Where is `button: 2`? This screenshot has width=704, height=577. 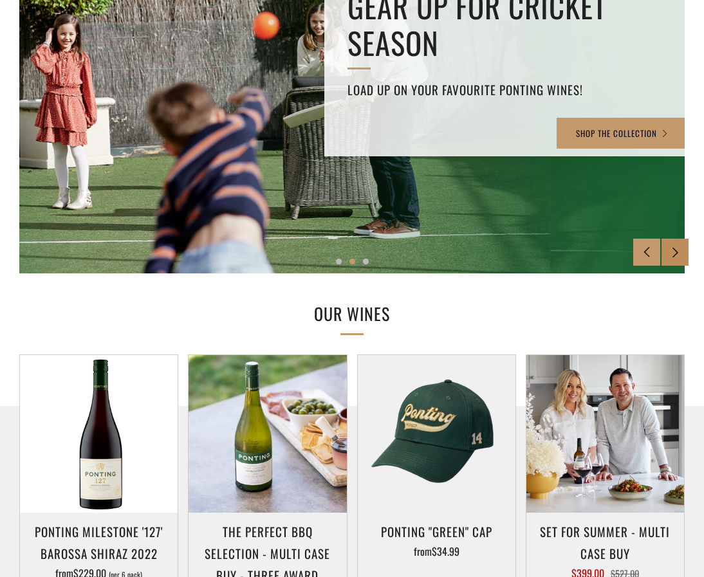 button: 2 is located at coordinates (352, 261).